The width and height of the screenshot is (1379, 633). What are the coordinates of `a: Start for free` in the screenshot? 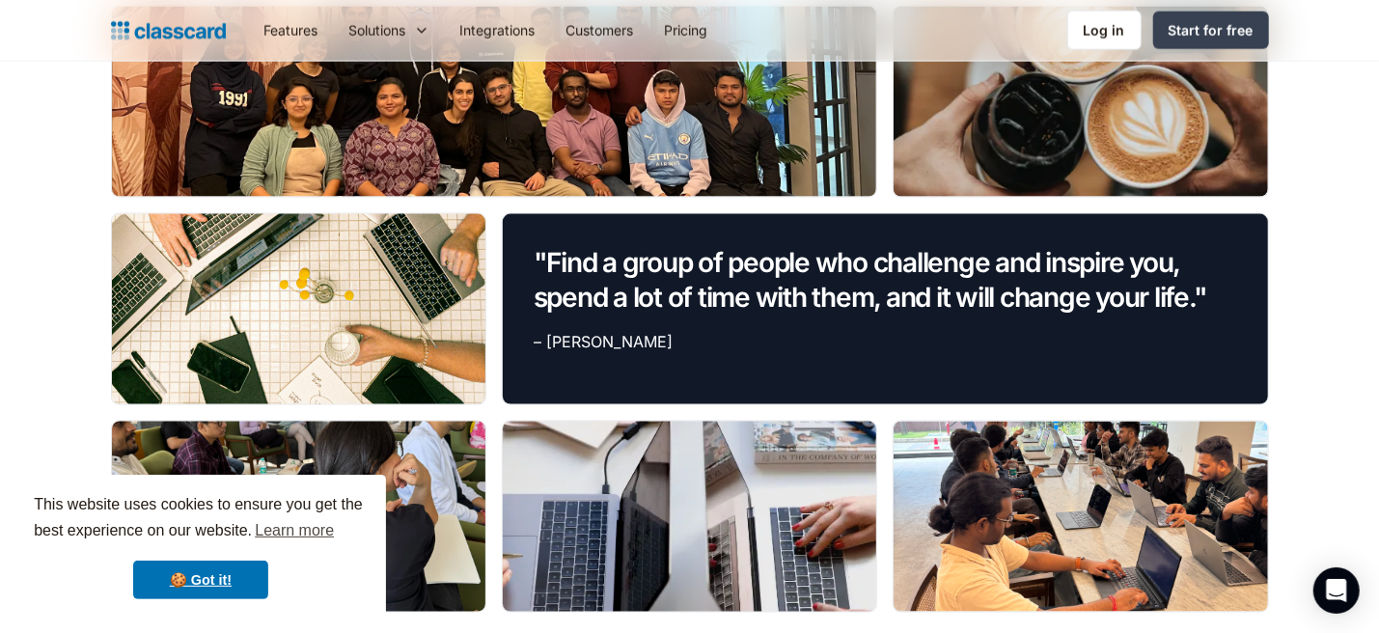 It's located at (1211, 30).